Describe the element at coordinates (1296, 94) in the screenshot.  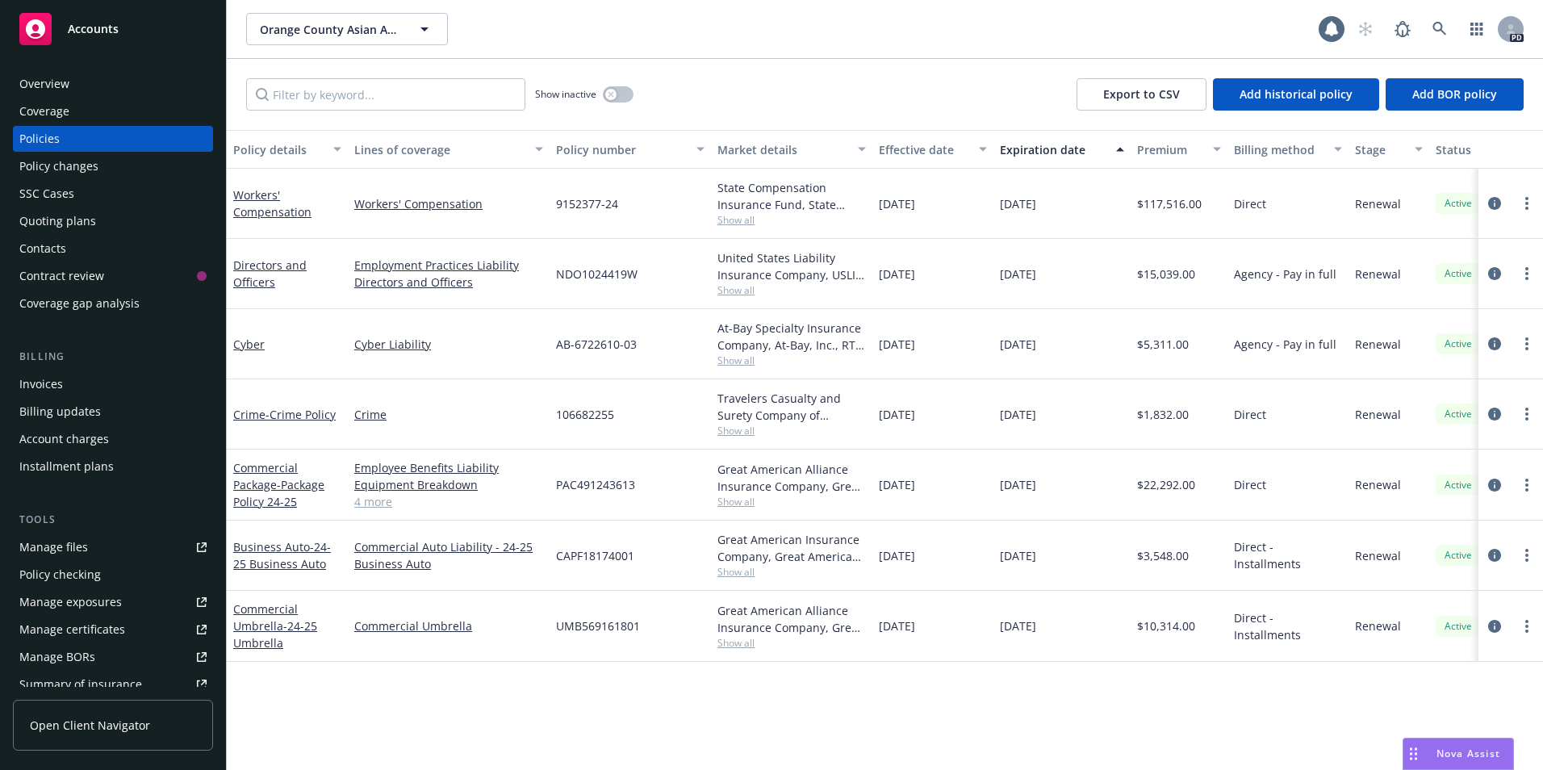
I see `span: Add historical policy` at that location.